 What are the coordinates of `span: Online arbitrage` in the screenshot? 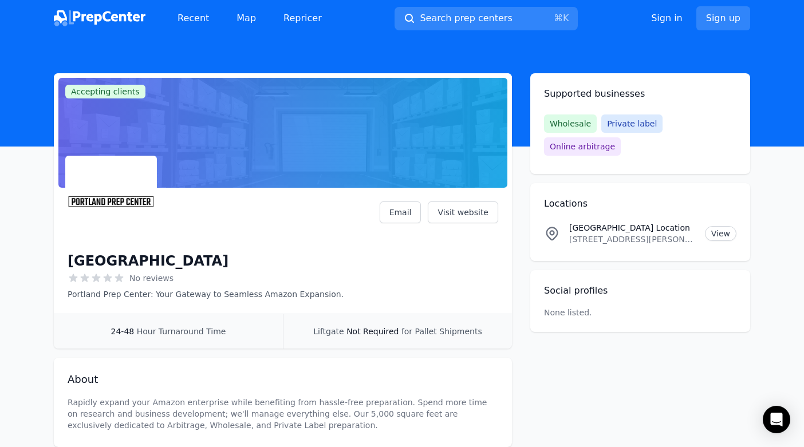 It's located at (582, 147).